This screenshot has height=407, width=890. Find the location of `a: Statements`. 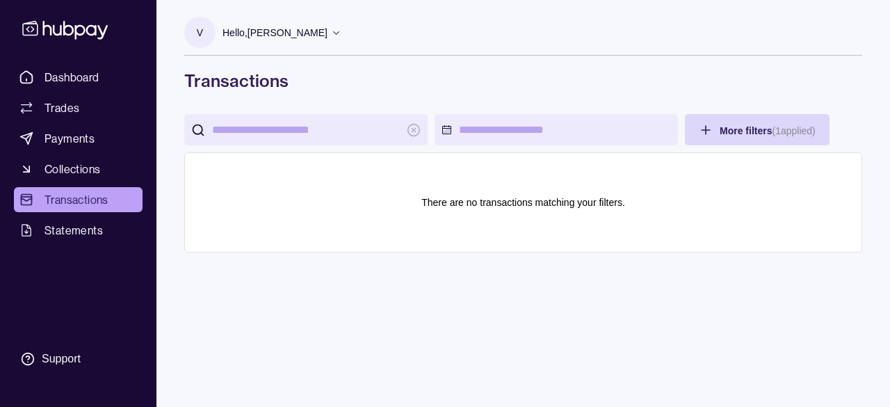

a: Statements is located at coordinates (78, 230).